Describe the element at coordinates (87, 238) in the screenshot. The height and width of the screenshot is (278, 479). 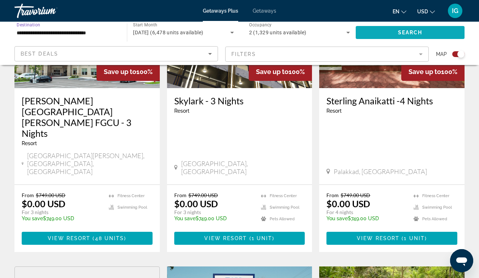
I see `a: View Resort(48 units)` at that location.